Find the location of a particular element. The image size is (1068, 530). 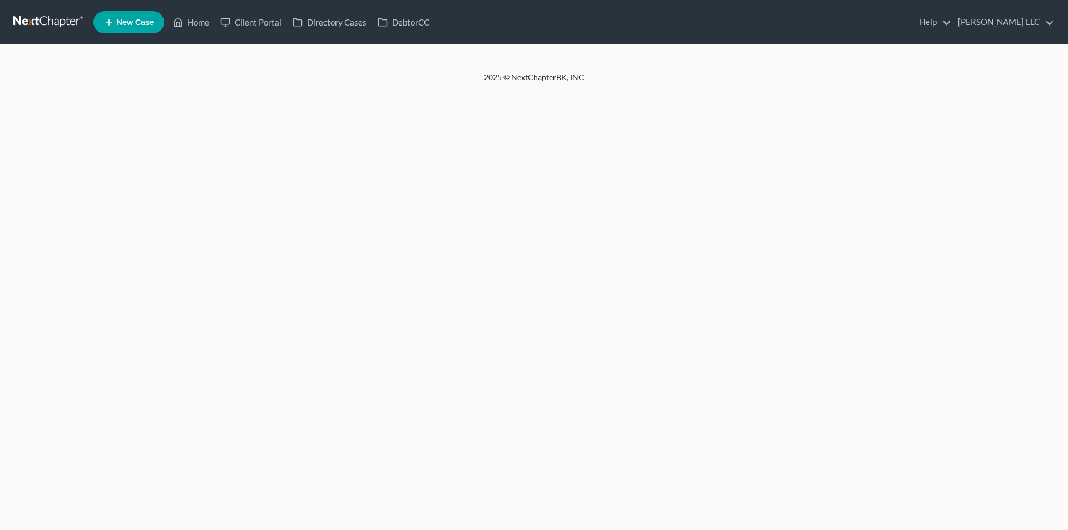

a: Client Portal is located at coordinates (251, 22).